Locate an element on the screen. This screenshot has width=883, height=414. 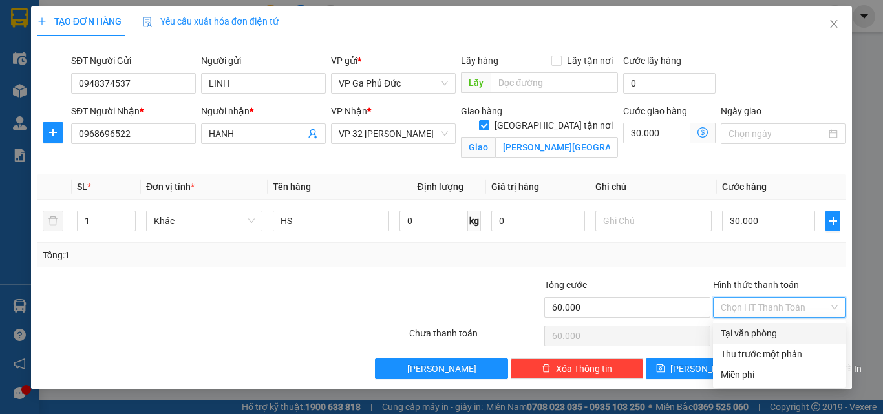
div: Tổng: 1 is located at coordinates (192, 255).